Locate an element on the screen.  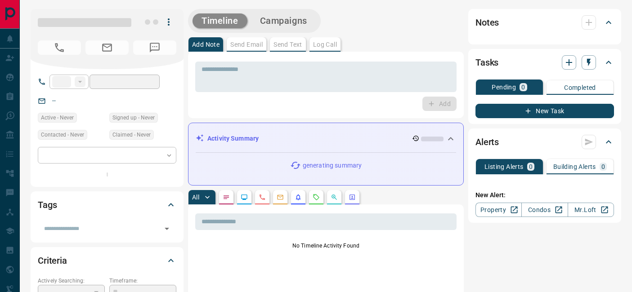
p: No Timeline Activity Found is located at coordinates (326, 246).